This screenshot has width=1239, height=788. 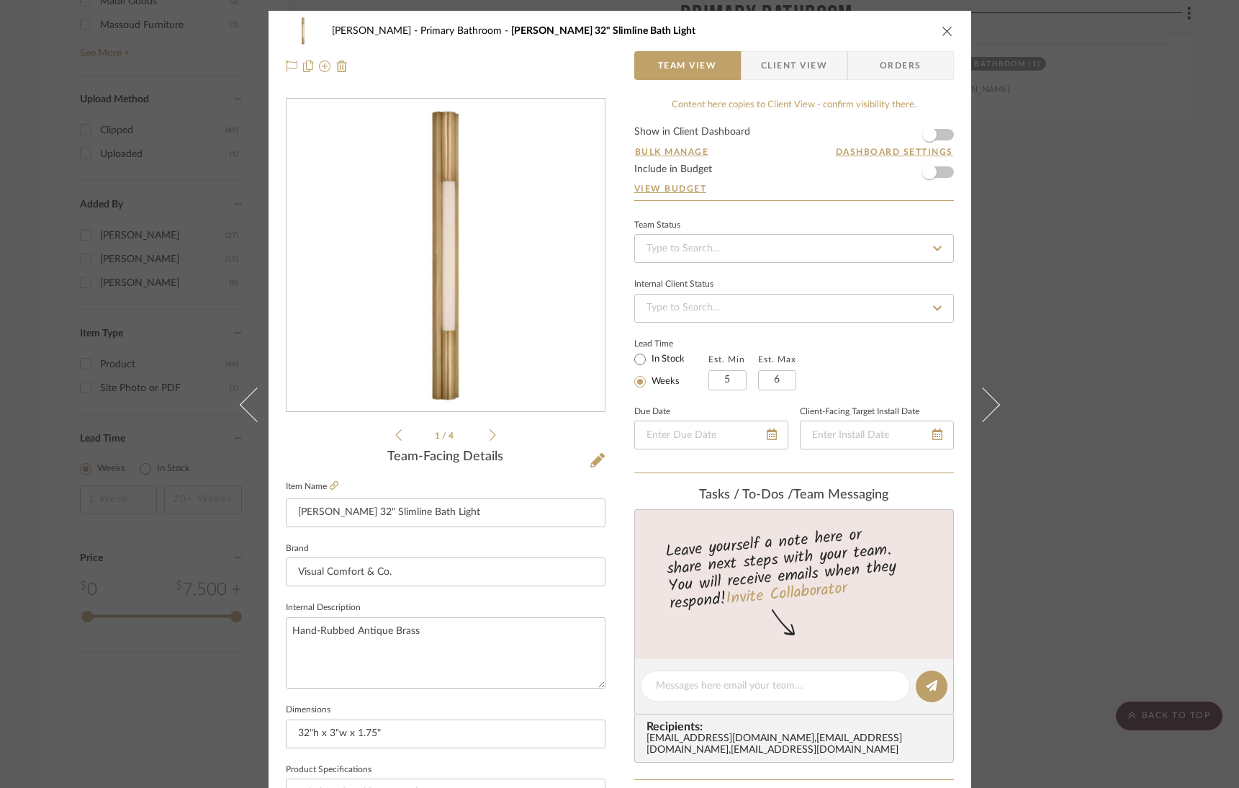 I want to click on img: Remove from project, so click(x=342, y=66).